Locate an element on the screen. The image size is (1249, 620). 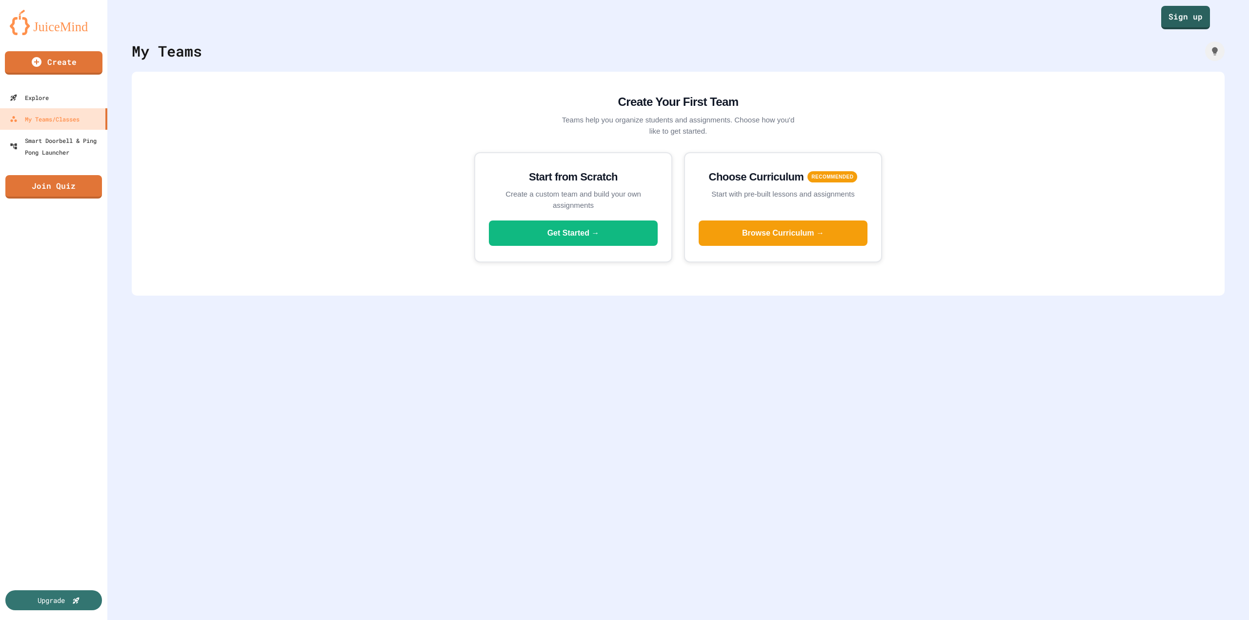
a: Sign up is located at coordinates (1185, 18).